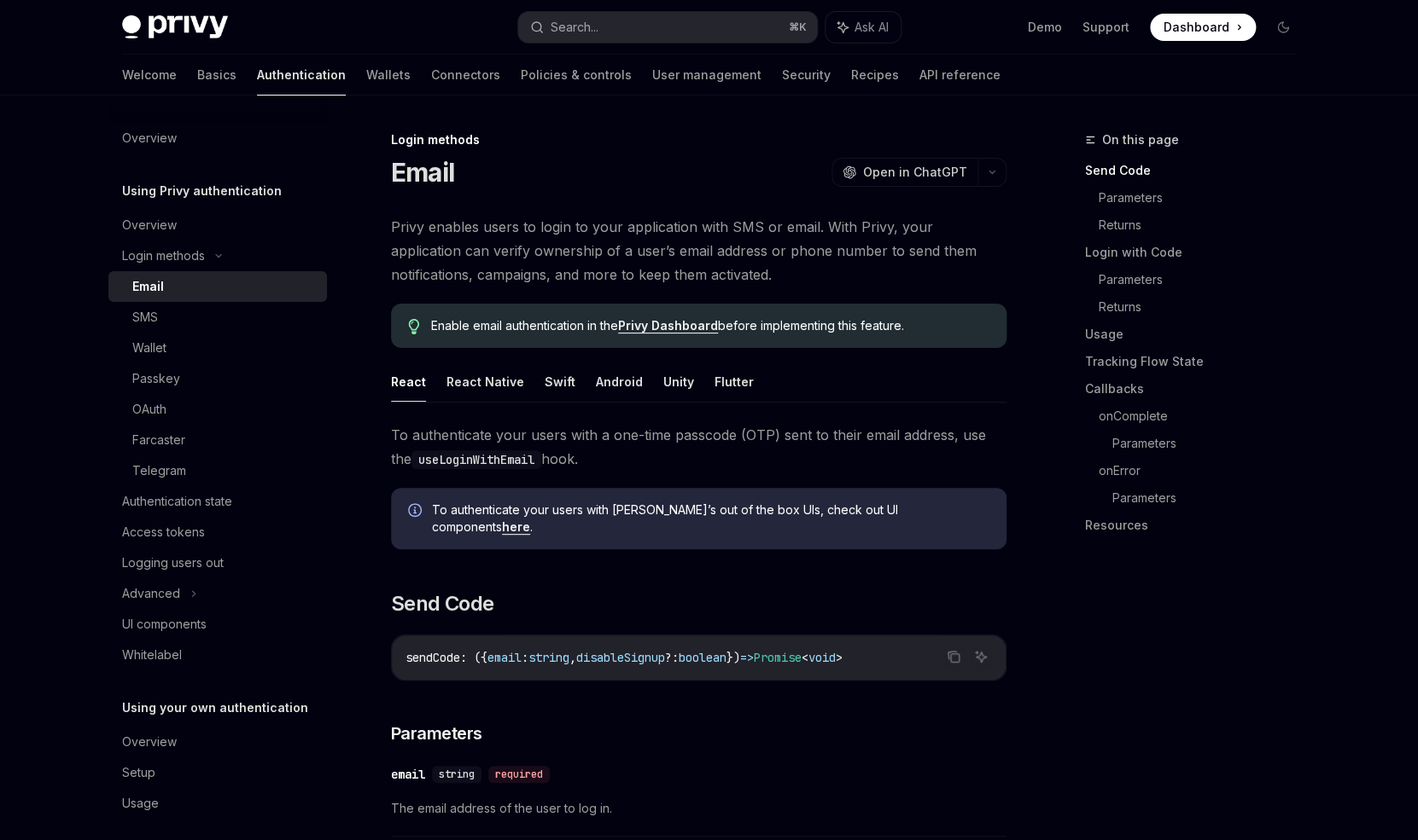  I want to click on a: Authentication state, so click(218, 502).